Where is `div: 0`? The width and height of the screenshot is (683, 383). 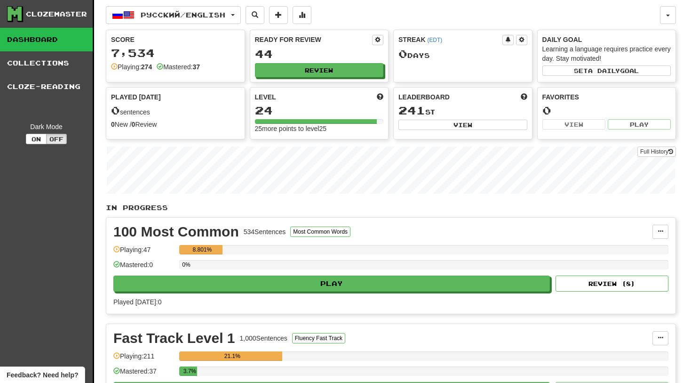
div: 0 is located at coordinates (607, 110).